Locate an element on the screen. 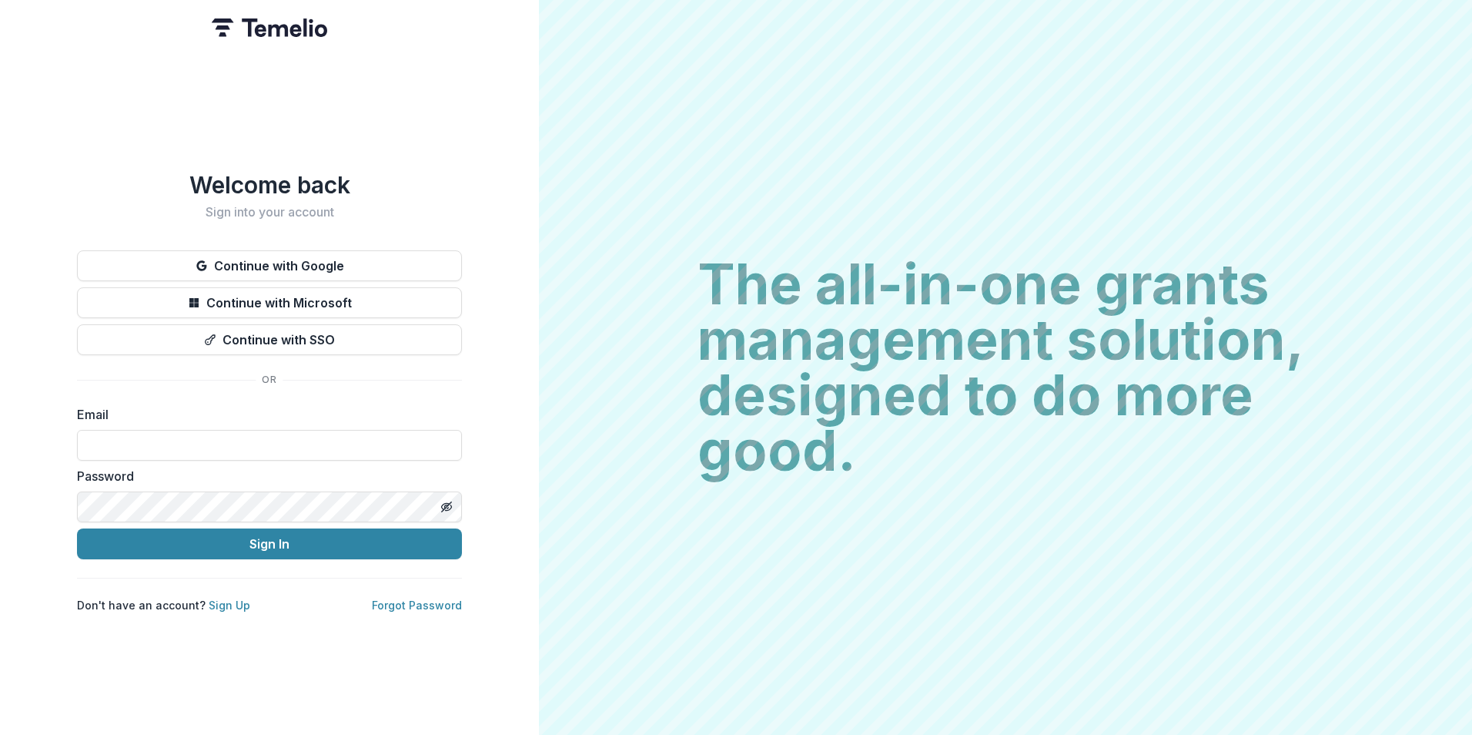 The image size is (1472, 735). label: Email is located at coordinates (265, 414).